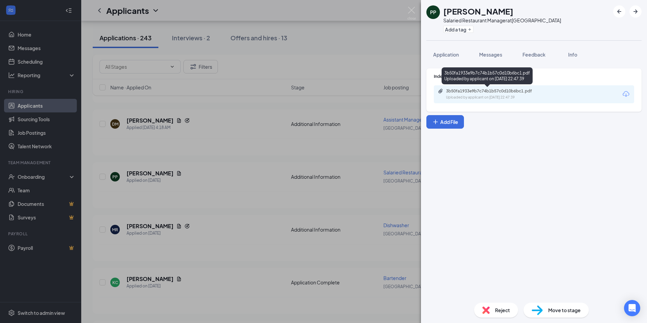 The width and height of the screenshot is (647, 323). Describe the element at coordinates (440, 91) in the screenshot. I see `svg: Paperclip` at that location.